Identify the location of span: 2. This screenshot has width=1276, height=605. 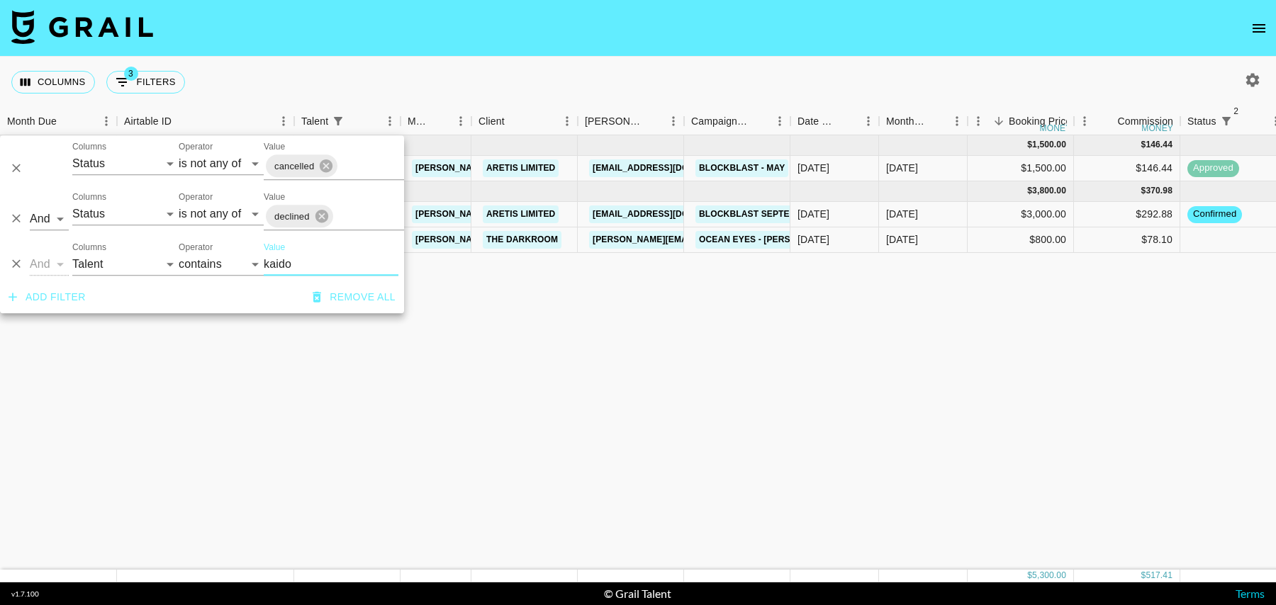
(1236, 111).